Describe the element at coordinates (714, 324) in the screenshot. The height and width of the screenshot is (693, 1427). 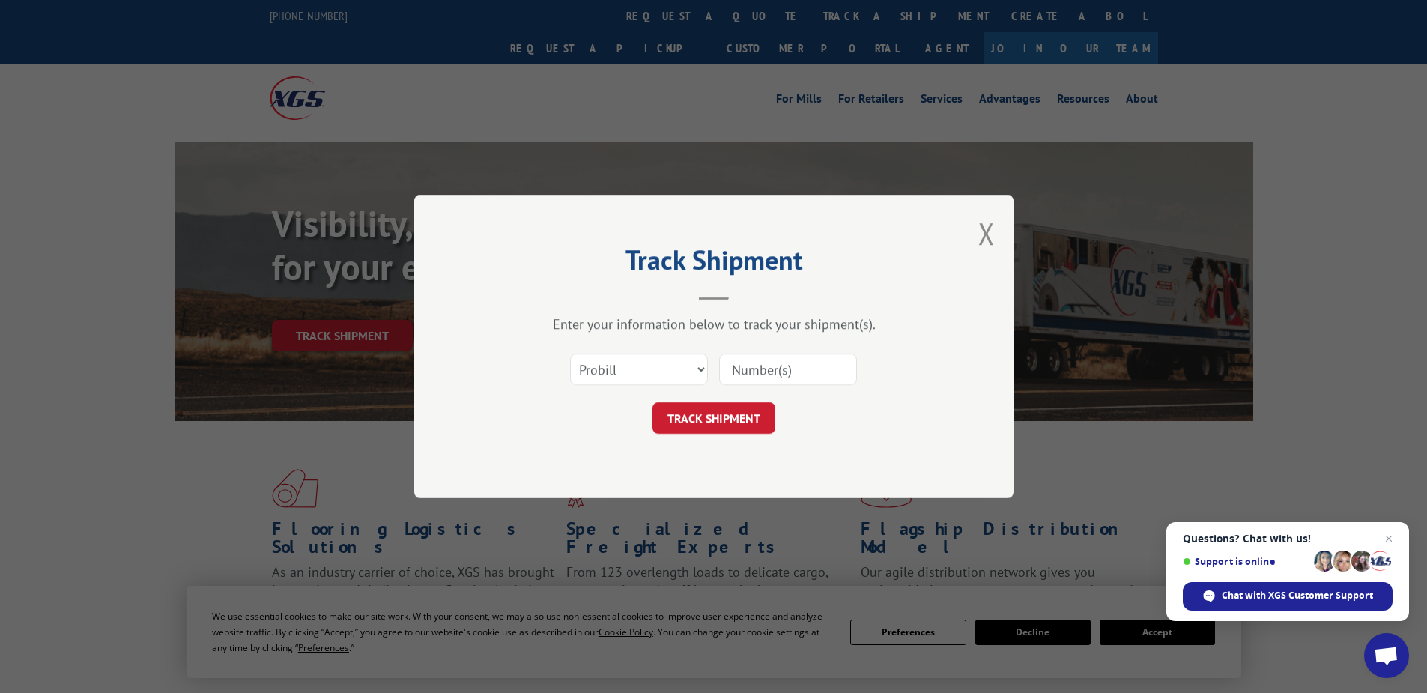
I see `div: Enter your information below to track your shipment(s).` at that location.